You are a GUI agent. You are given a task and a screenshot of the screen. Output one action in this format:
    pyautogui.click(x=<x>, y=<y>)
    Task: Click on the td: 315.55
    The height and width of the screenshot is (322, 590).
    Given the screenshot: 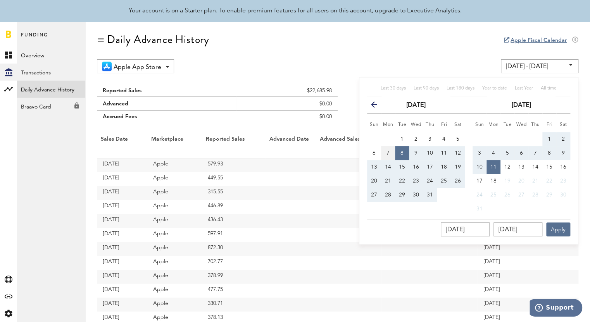 What is the action you would take?
    pyautogui.click(x=234, y=193)
    